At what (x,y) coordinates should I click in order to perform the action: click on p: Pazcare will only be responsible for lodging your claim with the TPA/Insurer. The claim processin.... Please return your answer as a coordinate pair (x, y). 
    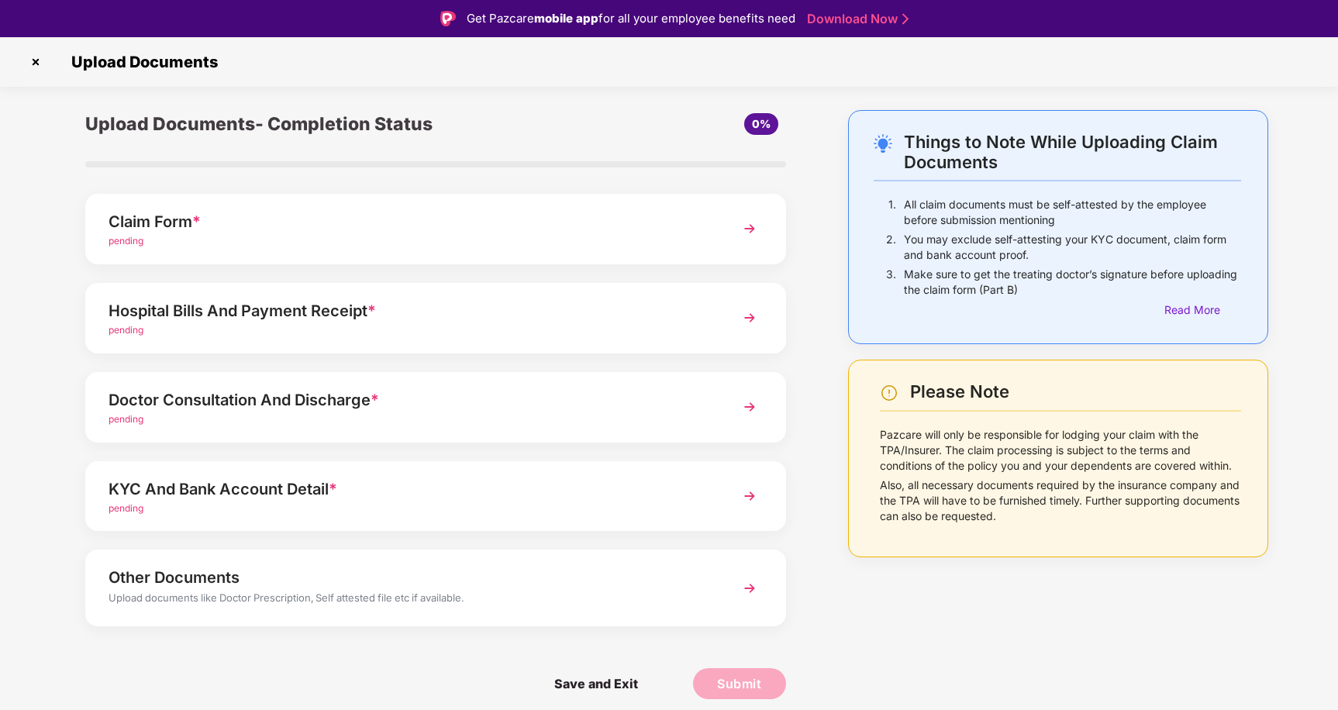
    Looking at the image, I should click on (1061, 450).